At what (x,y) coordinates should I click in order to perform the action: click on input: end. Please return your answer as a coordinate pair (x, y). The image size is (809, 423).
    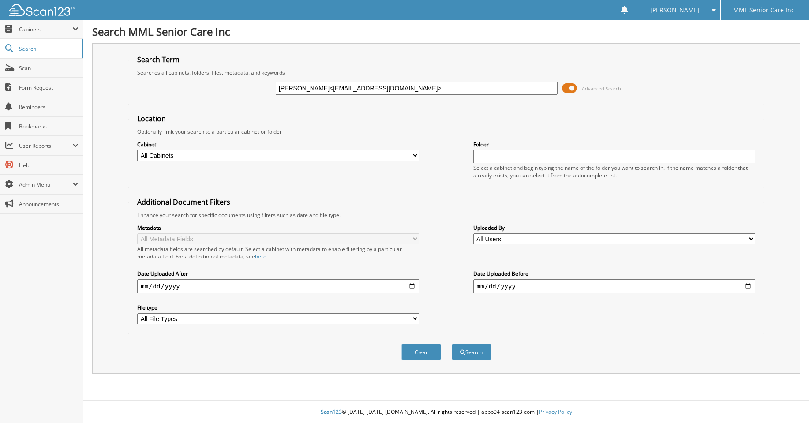
    Looking at the image, I should click on (614, 286).